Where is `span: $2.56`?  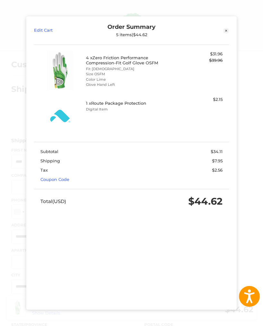
span: $2.56 is located at coordinates (217, 170).